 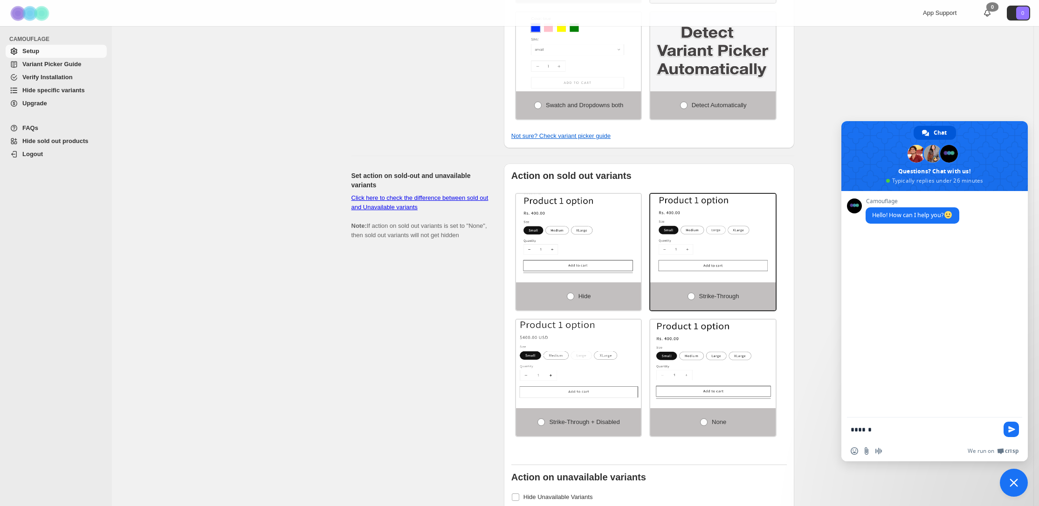 I want to click on b: Action on unavailable variants, so click(x=579, y=478).